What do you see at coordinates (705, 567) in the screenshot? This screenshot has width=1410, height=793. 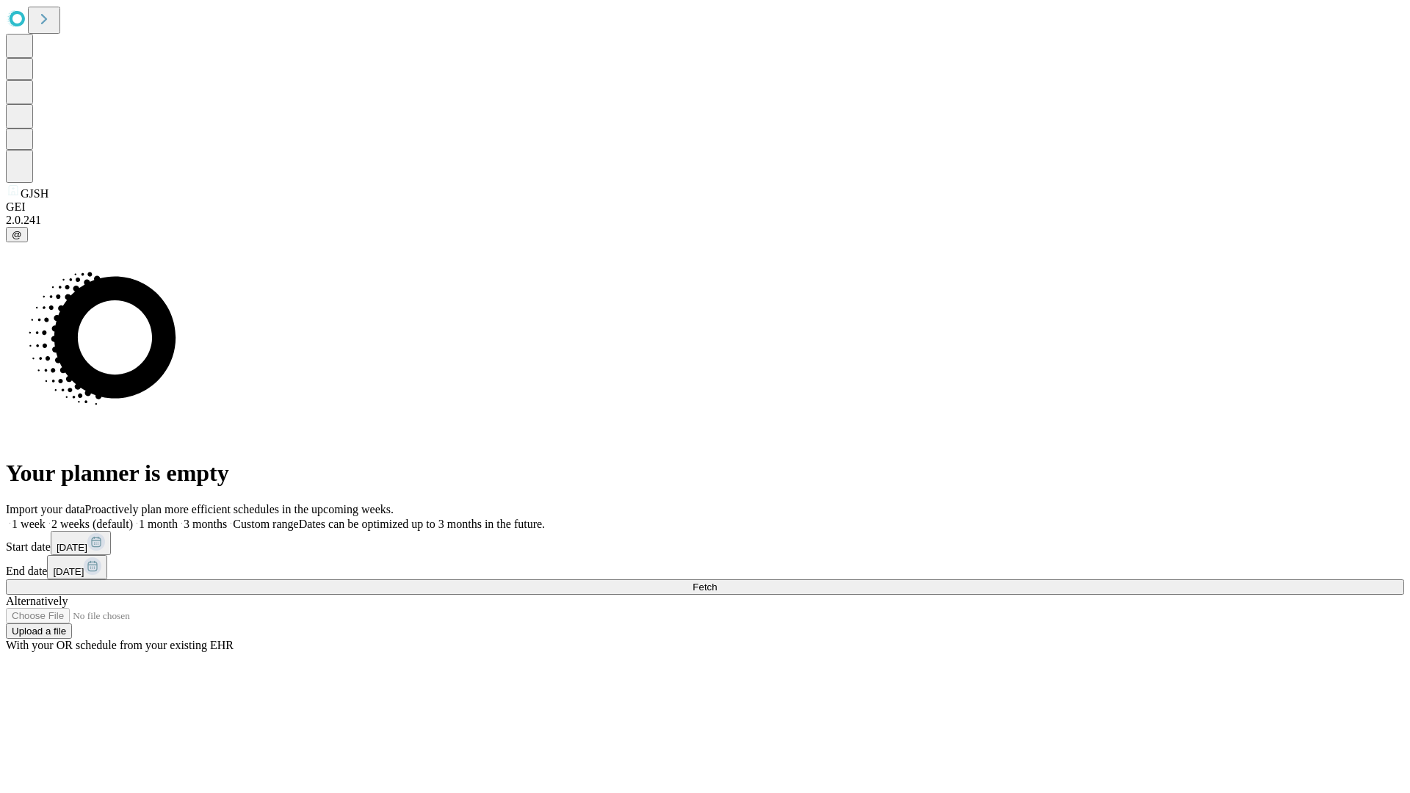 I see `div: End date` at bounding box center [705, 567].